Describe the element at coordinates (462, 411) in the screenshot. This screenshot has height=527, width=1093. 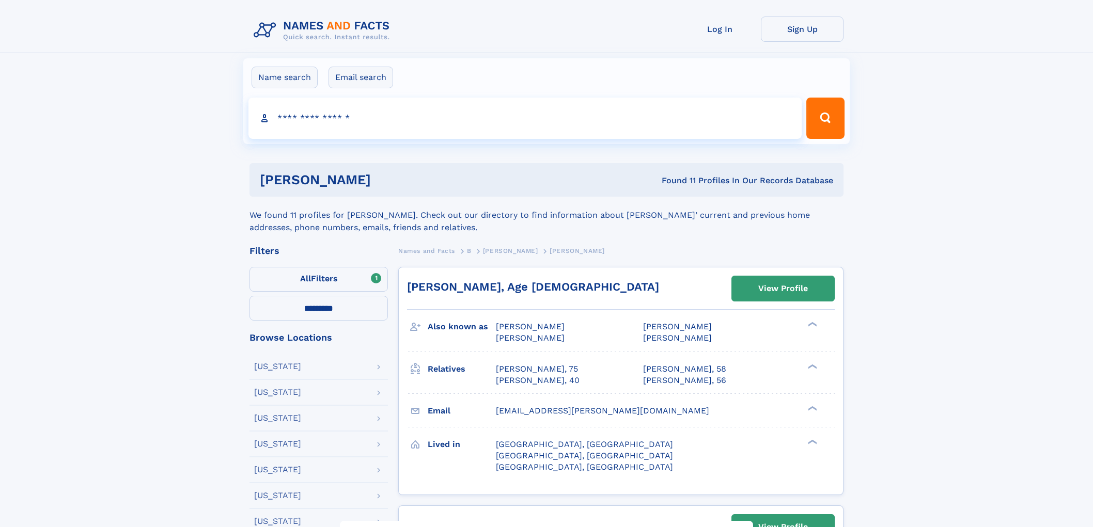
I see `h3: Email` at that location.